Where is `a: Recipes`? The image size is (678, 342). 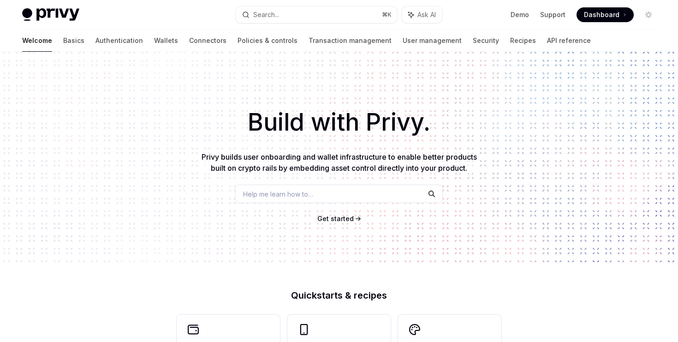 a: Recipes is located at coordinates (523, 41).